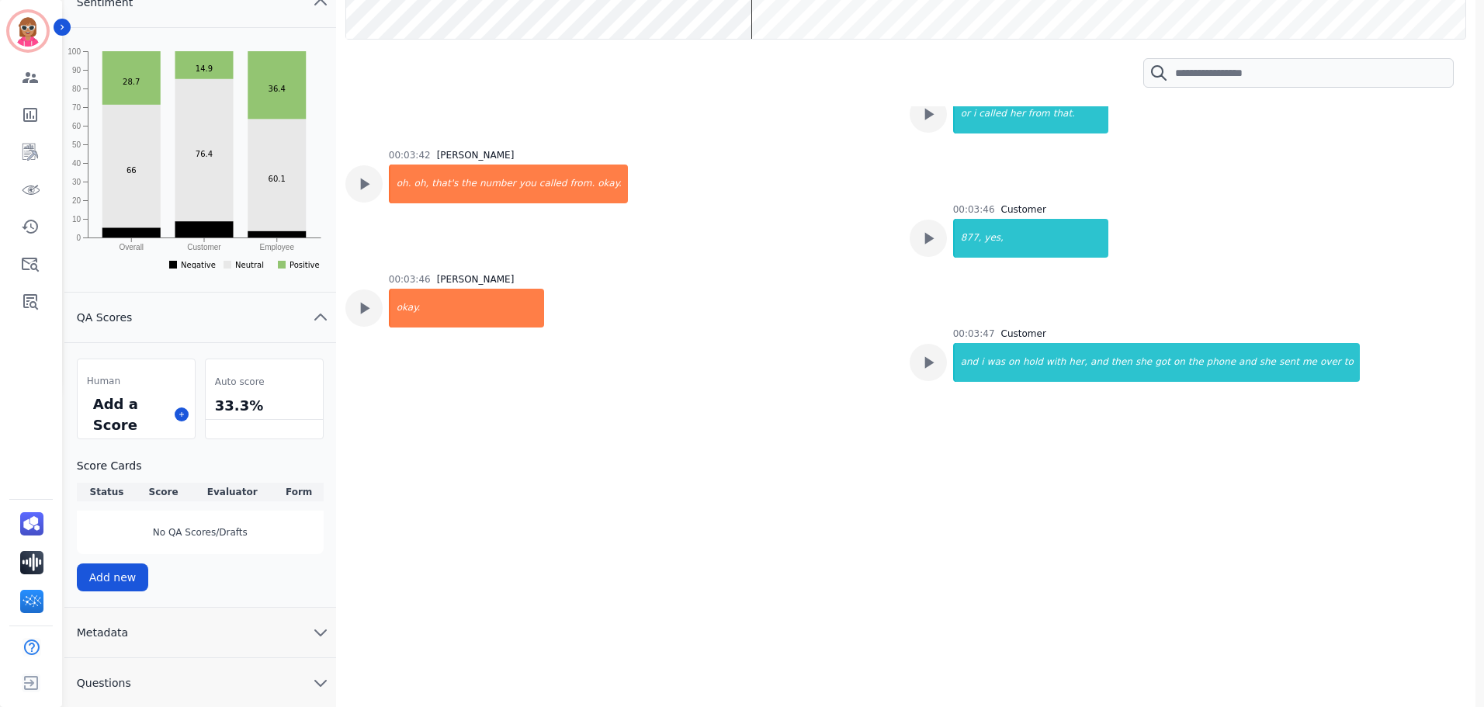 The image size is (1484, 707). Describe the element at coordinates (320, 317) in the screenshot. I see `svg: chevron up` at that location.